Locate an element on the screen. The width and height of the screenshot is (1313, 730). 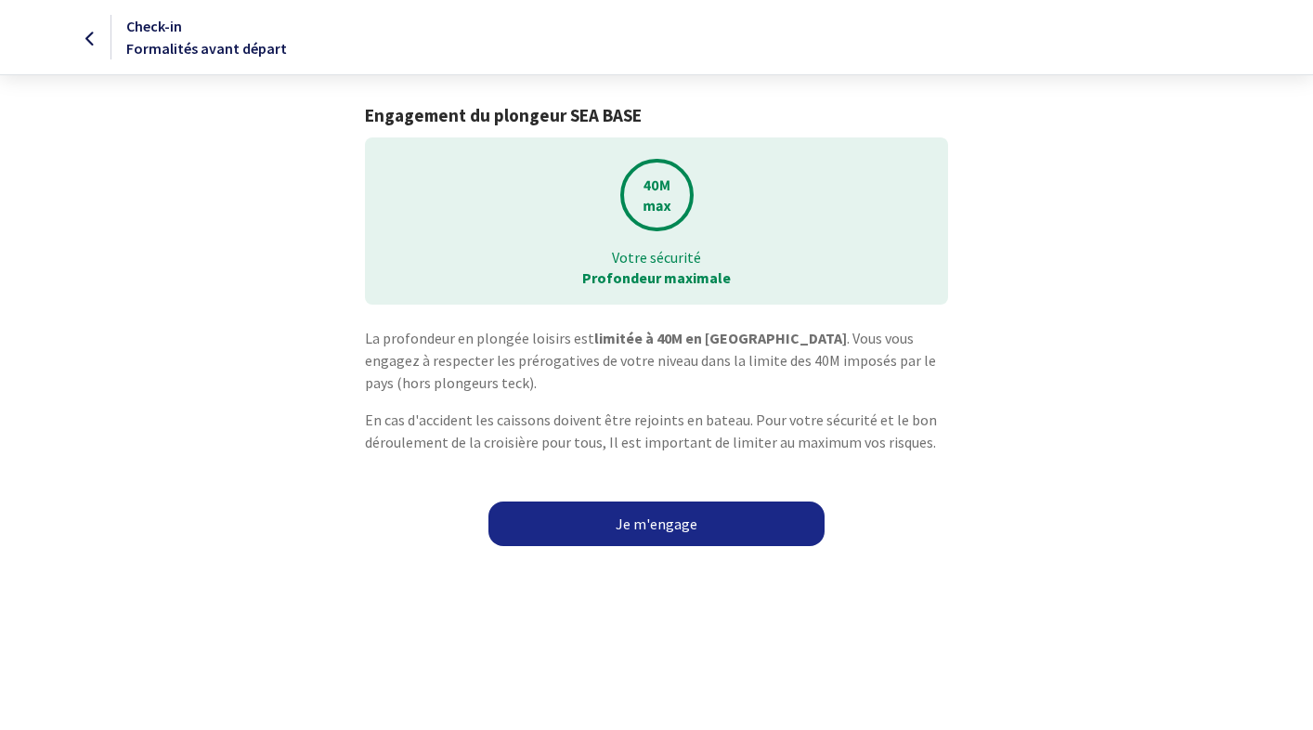
strong: Profondeur maximale is located at coordinates (657, 278).